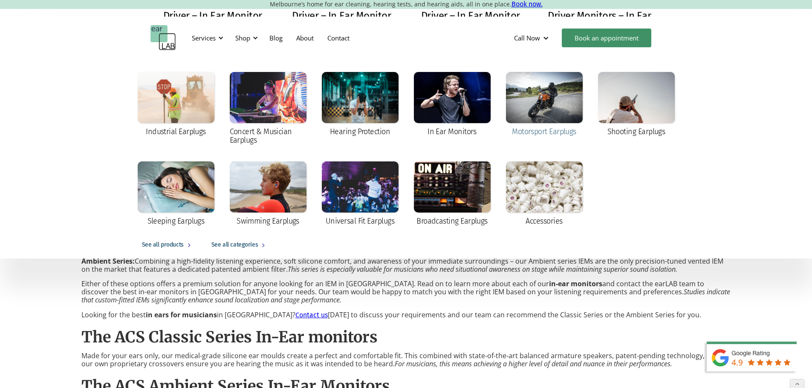  Describe the element at coordinates (311, 315) in the screenshot. I see `a: Contact us` at that location.